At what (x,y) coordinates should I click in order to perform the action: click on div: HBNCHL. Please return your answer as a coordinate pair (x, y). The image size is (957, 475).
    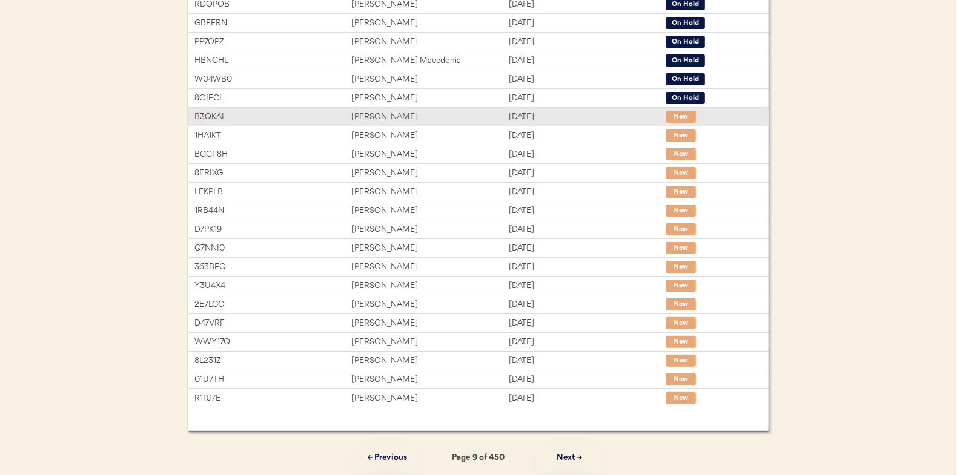
    Looking at the image, I should click on (273, 61).